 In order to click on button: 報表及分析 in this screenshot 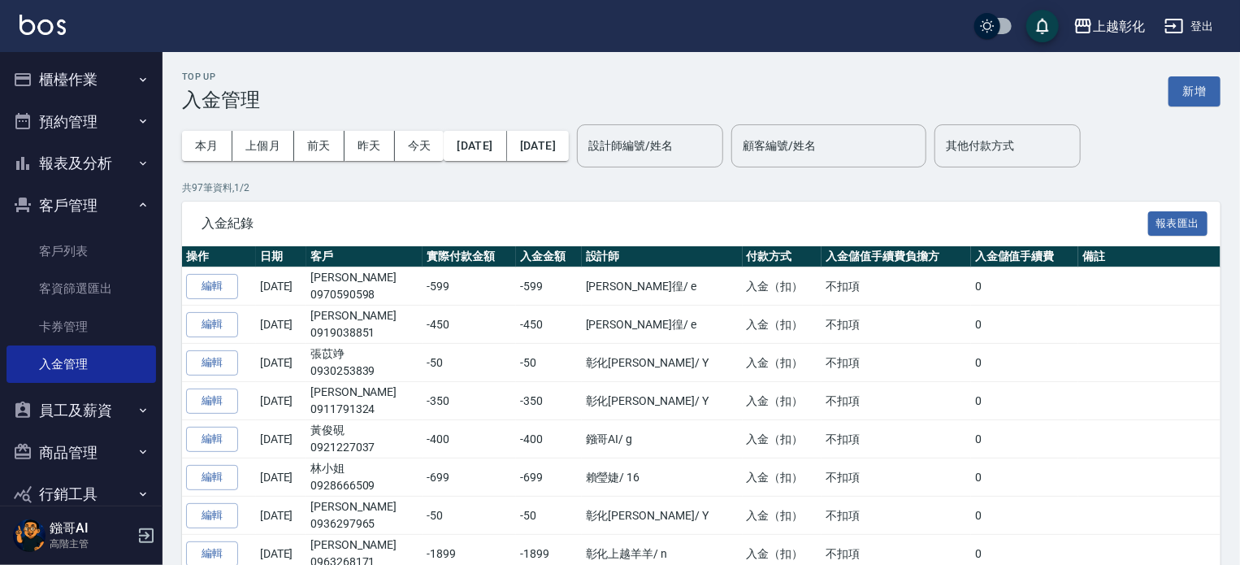, I will do `click(81, 163)`.